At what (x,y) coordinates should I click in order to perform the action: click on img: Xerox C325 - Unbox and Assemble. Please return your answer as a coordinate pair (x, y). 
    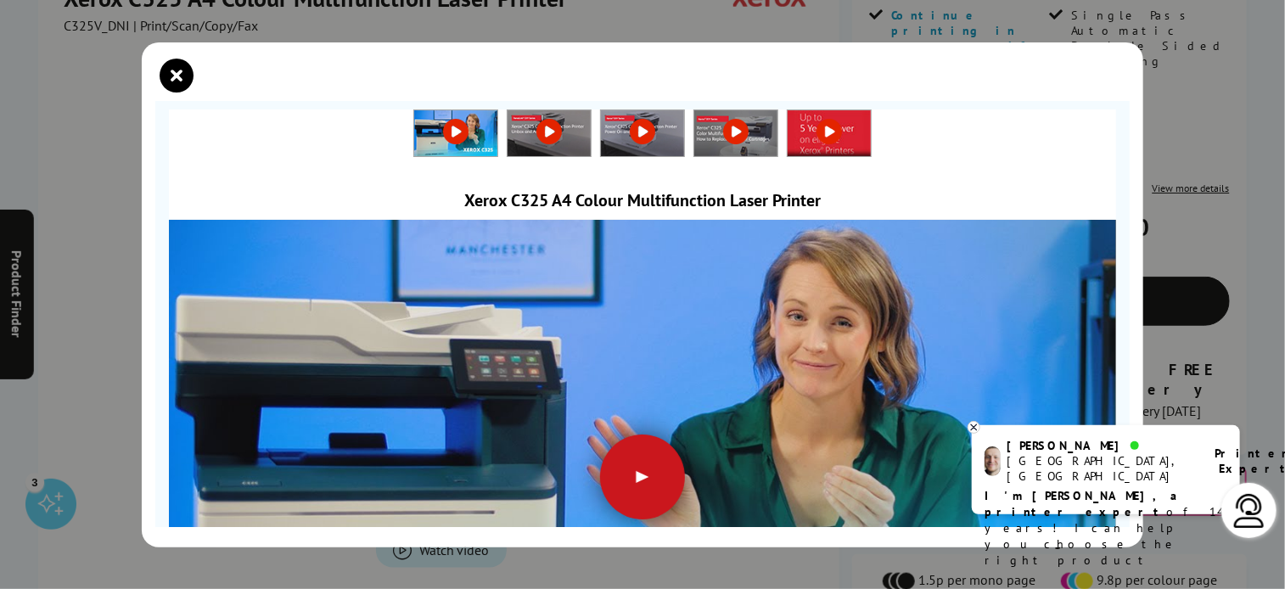
    Looking at the image, I should click on (549, 133).